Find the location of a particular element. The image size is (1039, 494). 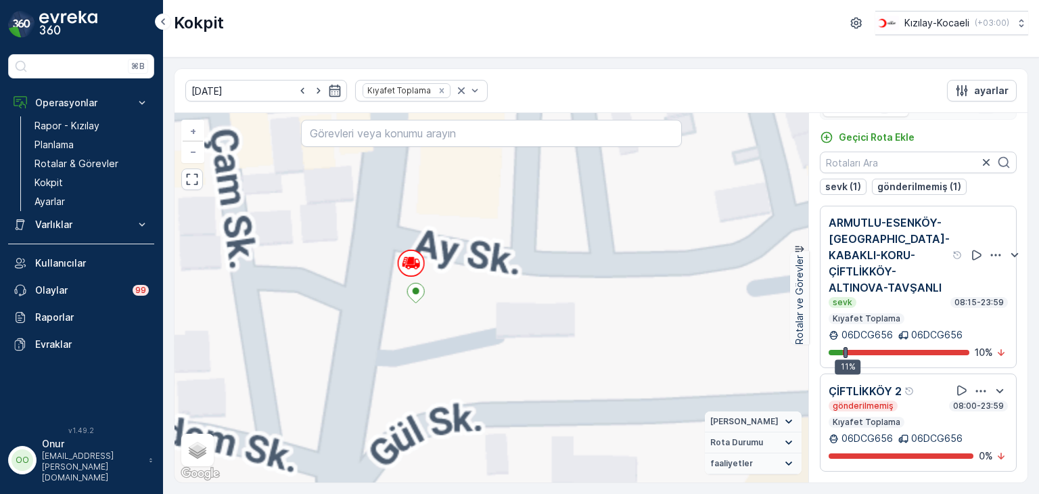

button: Operasyonlar is located at coordinates (81, 103).